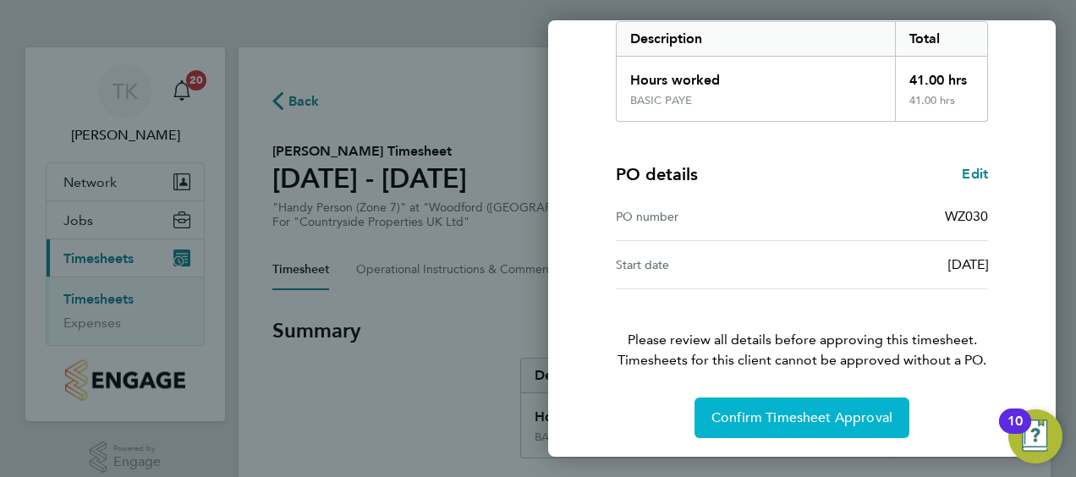  Describe the element at coordinates (802, 360) in the screenshot. I see `span: Timesheets for this client cannot be approved without a PO.` at that location.